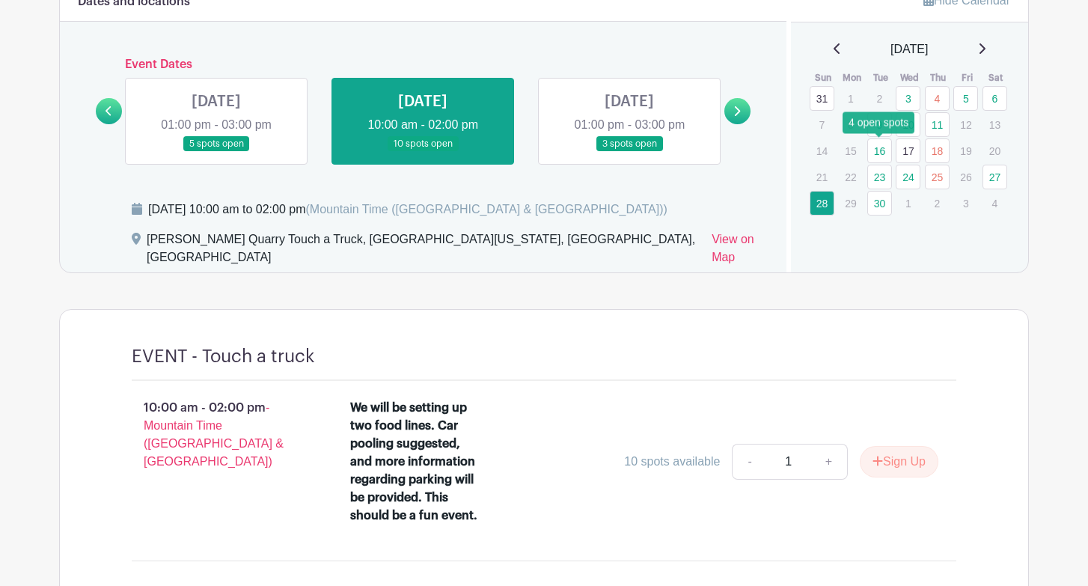 The width and height of the screenshot is (1088, 586). I want to click on th: Mon, so click(851, 78).